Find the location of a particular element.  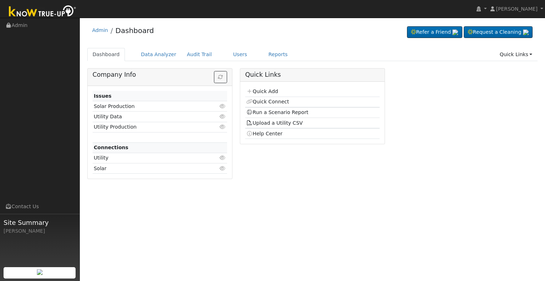

strong: Issues is located at coordinates (103, 96).